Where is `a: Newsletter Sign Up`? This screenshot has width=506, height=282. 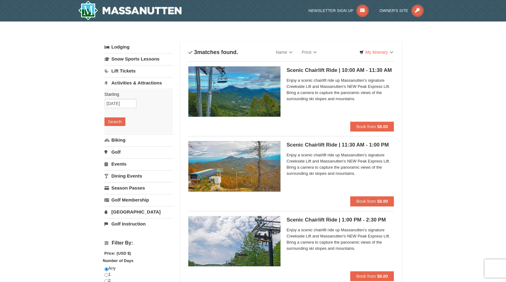
a: Newsletter Sign Up is located at coordinates (339, 10).